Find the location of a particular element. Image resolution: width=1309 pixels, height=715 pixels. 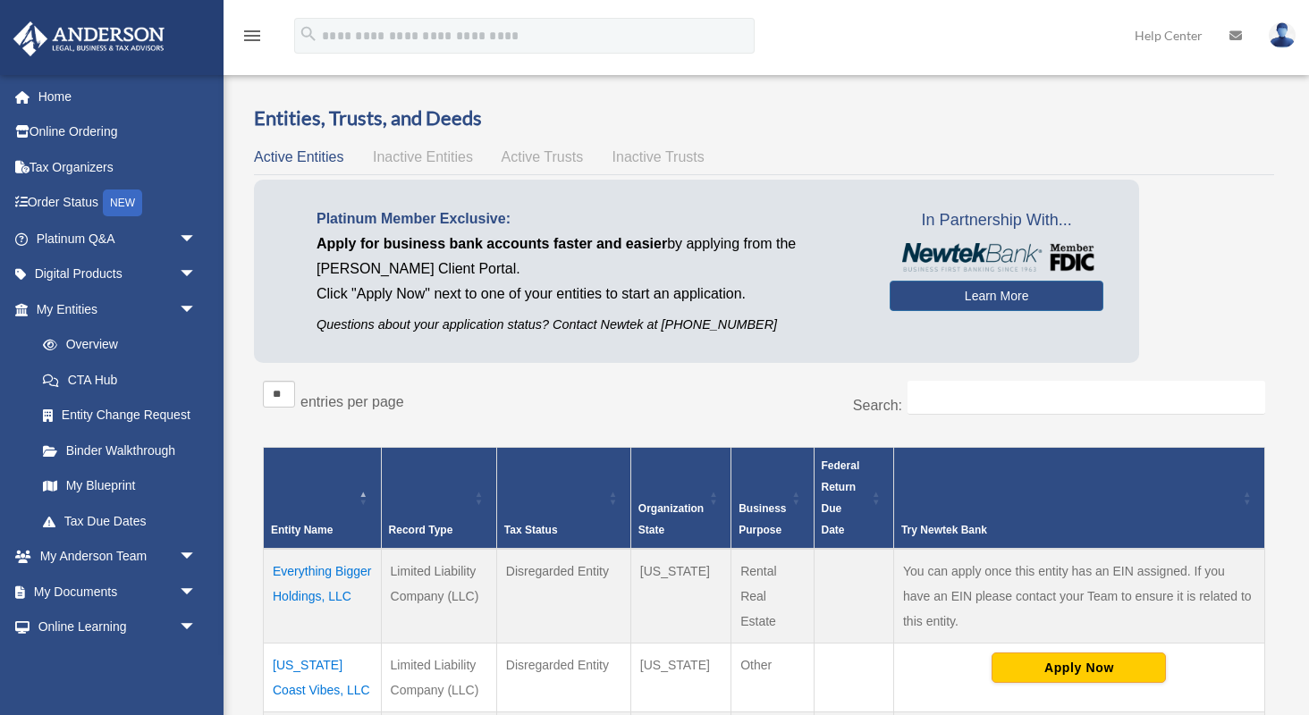

div: Try Newtek Bank is located at coordinates (1069, 530).